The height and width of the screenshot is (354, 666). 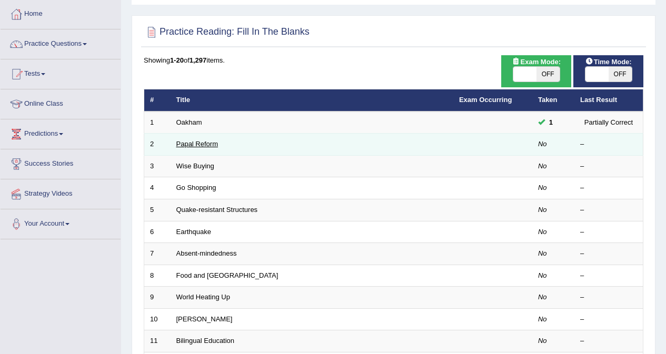 I want to click on td: 2, so click(x=157, y=145).